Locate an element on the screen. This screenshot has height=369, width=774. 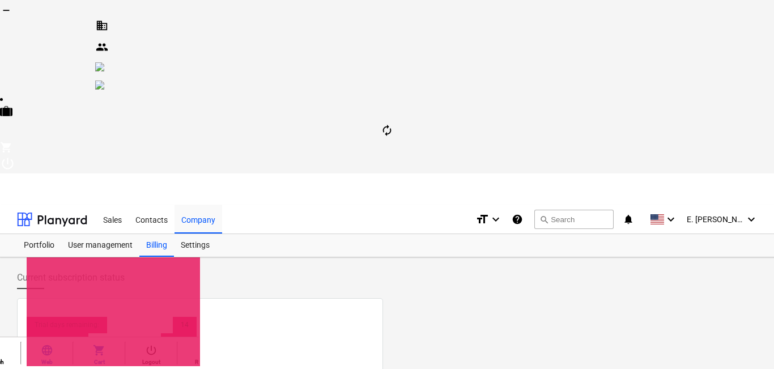
i: Knowledge base is located at coordinates (517, 219).